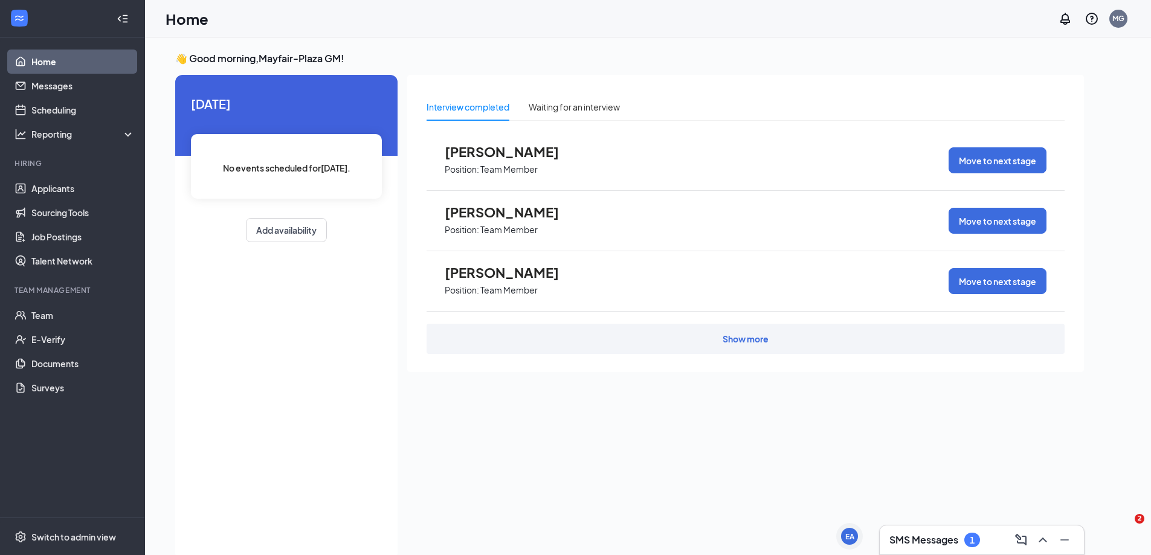  What do you see at coordinates (972, 540) in the screenshot?
I see `div: 1` at bounding box center [972, 540].